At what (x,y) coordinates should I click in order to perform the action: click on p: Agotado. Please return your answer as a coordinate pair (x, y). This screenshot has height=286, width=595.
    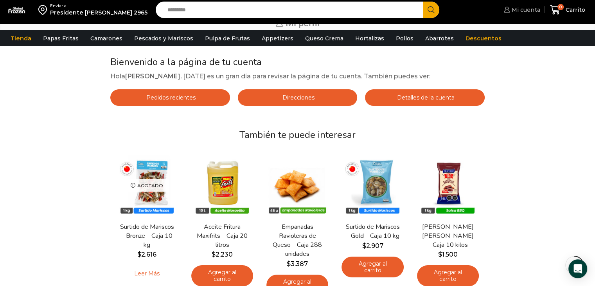
    Looking at the image, I should click on (147, 185).